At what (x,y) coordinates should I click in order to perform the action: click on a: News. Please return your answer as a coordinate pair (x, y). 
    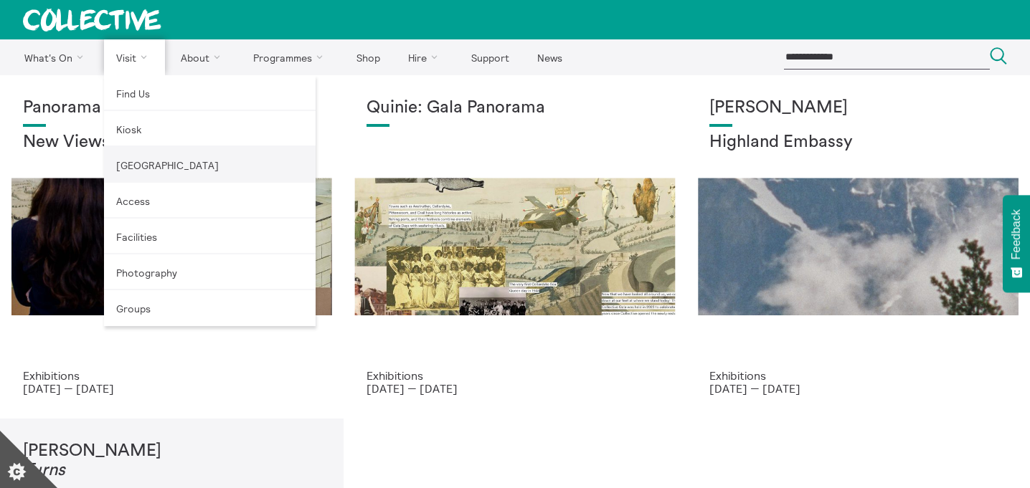
    Looking at the image, I should click on (549, 57).